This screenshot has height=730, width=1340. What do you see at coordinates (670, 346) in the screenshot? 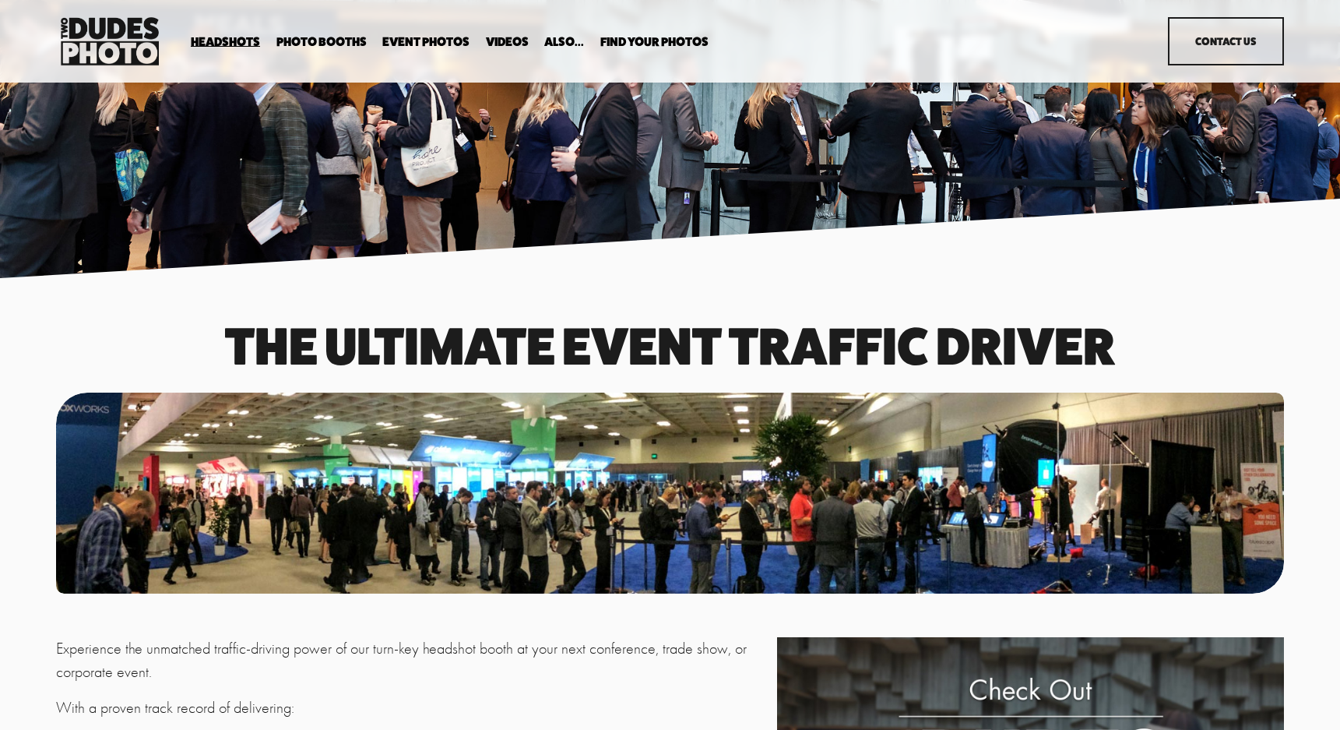
I see `h1: The Ultimate event traffic driver` at bounding box center [670, 346].